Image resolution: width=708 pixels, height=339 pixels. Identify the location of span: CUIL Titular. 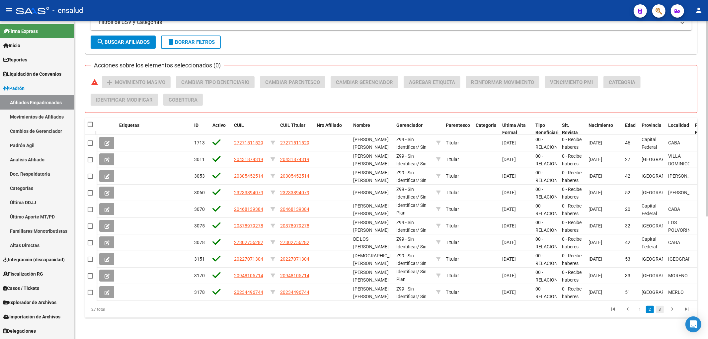
(293, 125).